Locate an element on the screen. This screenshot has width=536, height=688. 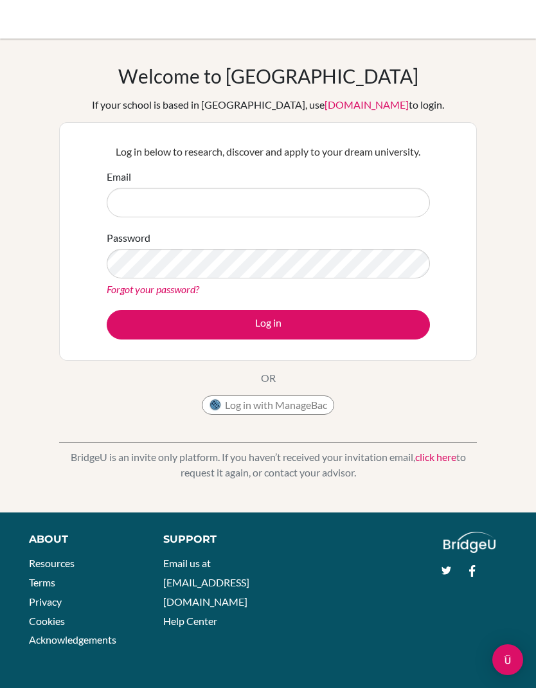
a: Resources is located at coordinates (51, 563).